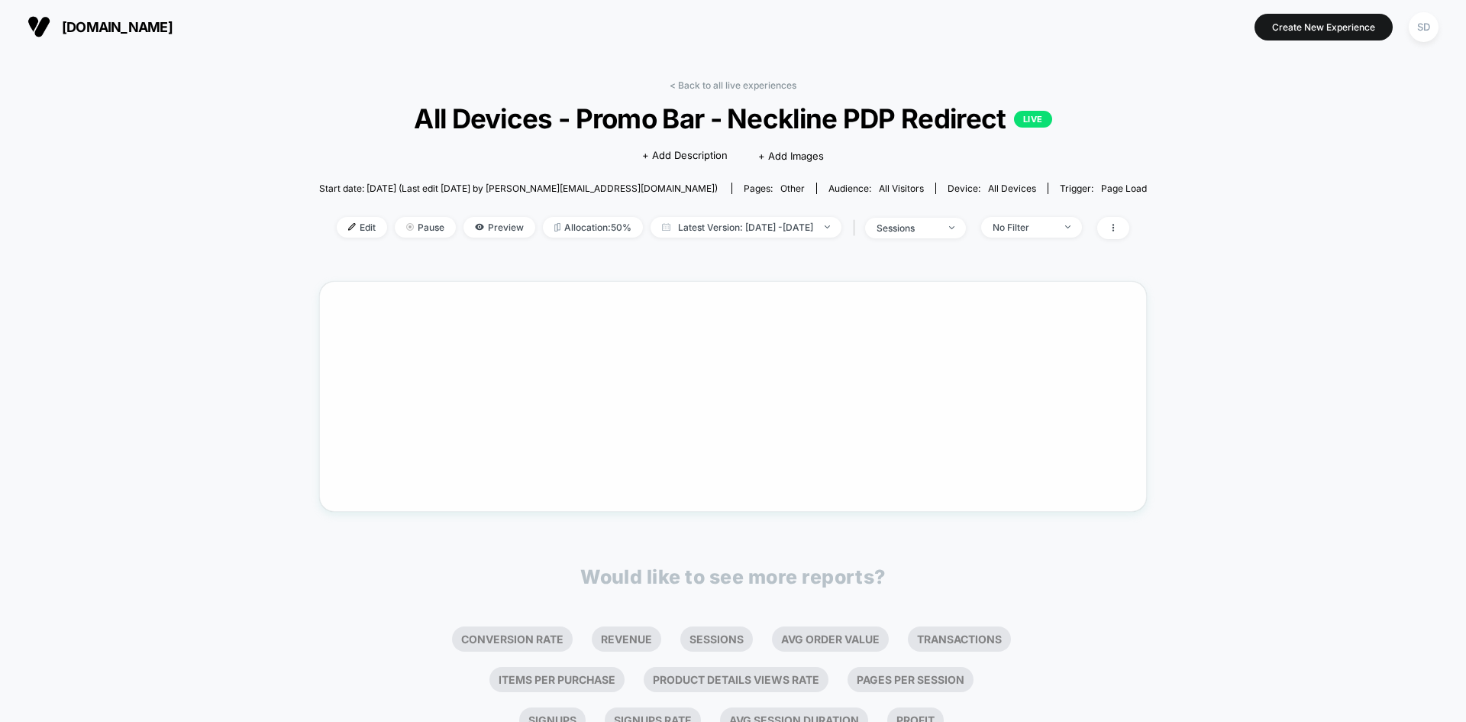 This screenshot has height=722, width=1466. What do you see at coordinates (626, 638) in the screenshot?
I see `li: Revenue` at bounding box center [626, 638].